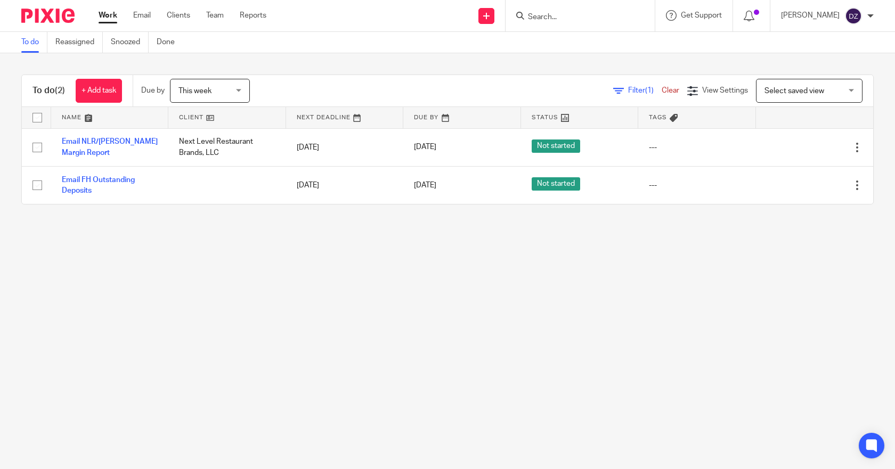 The image size is (895, 469). What do you see at coordinates (34, 42) in the screenshot?
I see `a: To do` at bounding box center [34, 42].